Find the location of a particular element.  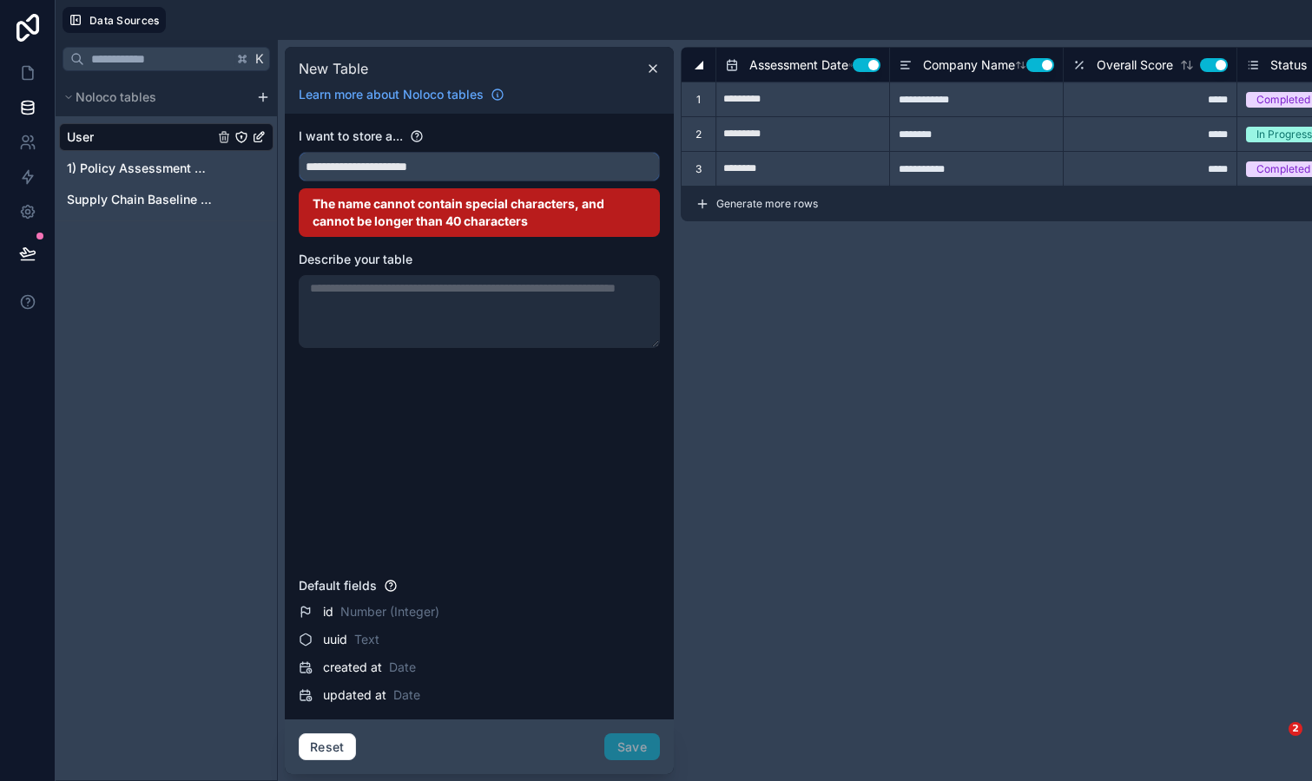

span: Company Name is located at coordinates (969, 65).